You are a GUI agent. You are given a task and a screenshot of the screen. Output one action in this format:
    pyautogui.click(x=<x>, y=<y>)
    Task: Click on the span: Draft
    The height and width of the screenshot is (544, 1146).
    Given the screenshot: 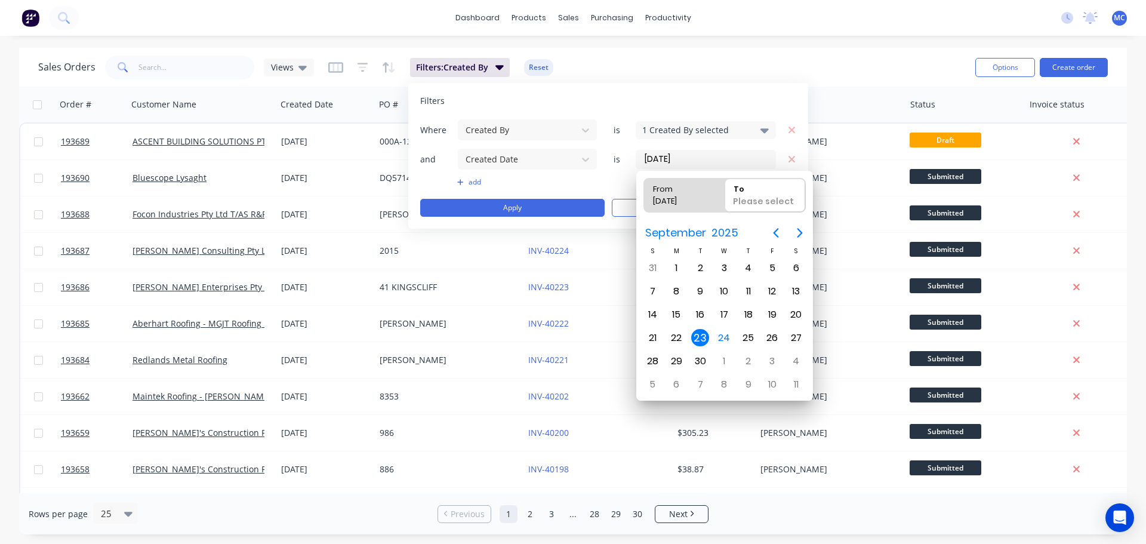 What is the action you would take?
    pyautogui.click(x=946, y=140)
    